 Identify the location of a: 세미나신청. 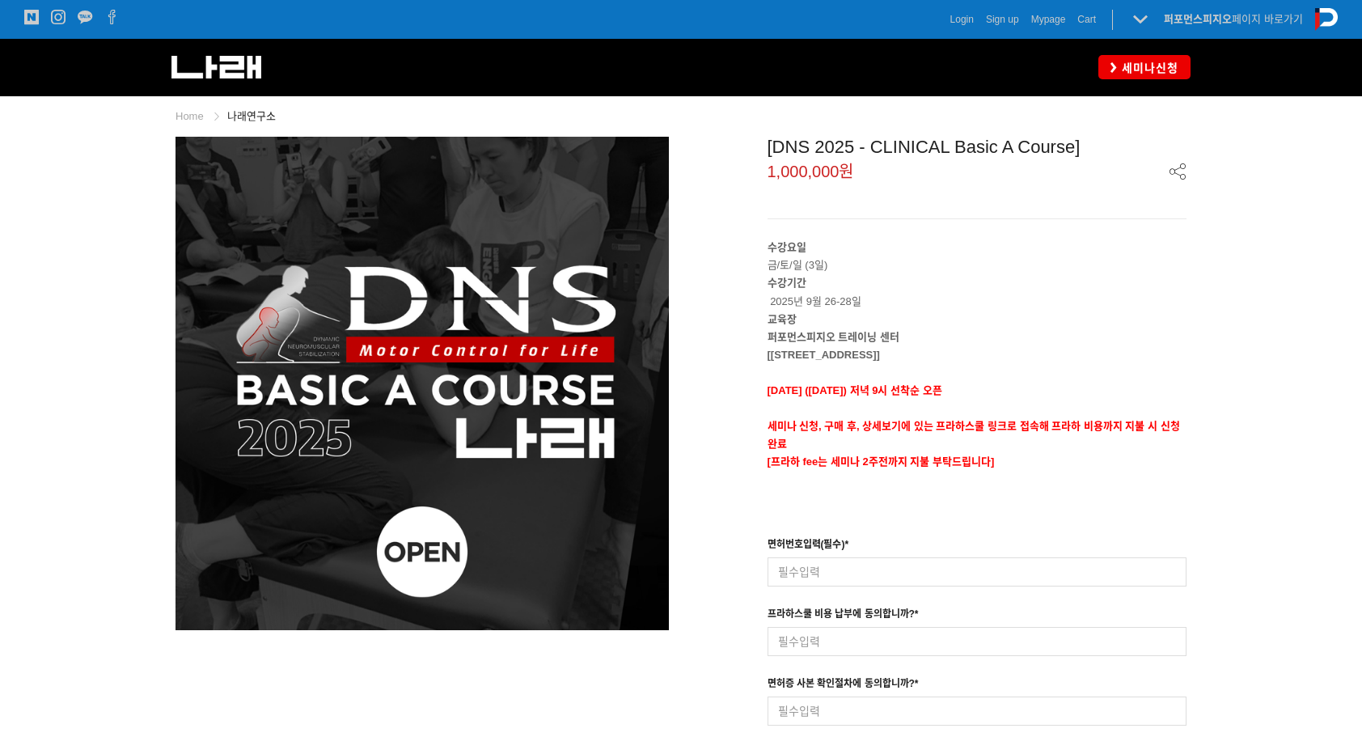
(1145, 66).